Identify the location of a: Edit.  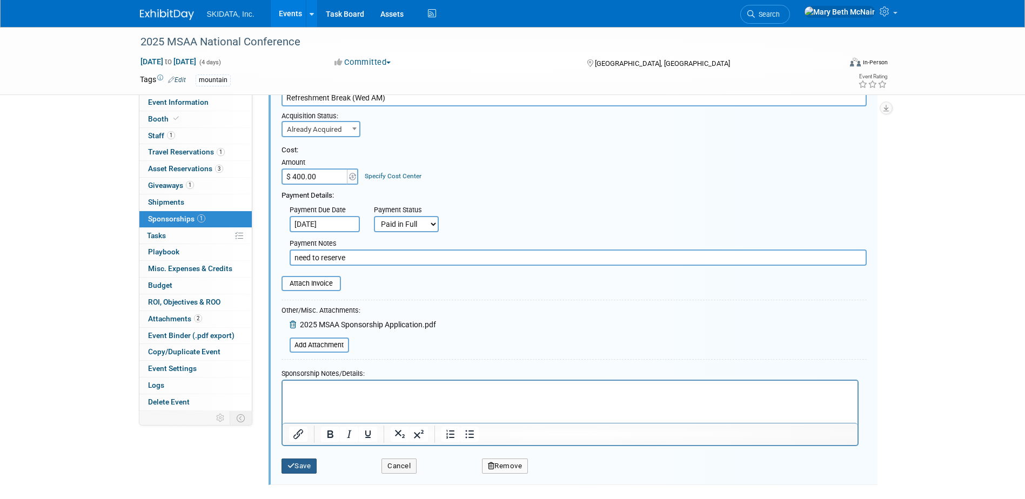
(177, 80).